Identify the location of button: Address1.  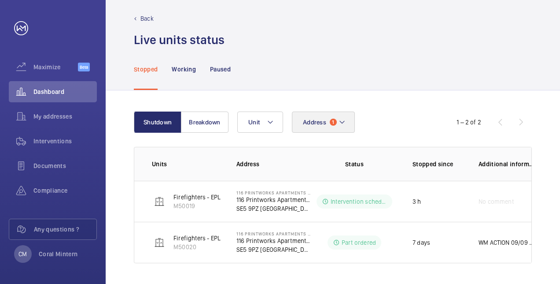
(323, 122).